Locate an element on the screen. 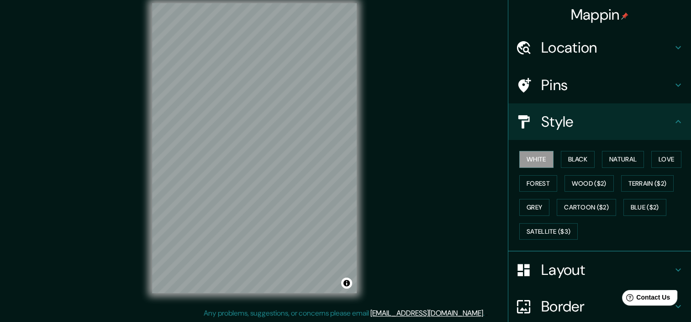 The image size is (691, 322). h4: Mappin is located at coordinates (600, 15).